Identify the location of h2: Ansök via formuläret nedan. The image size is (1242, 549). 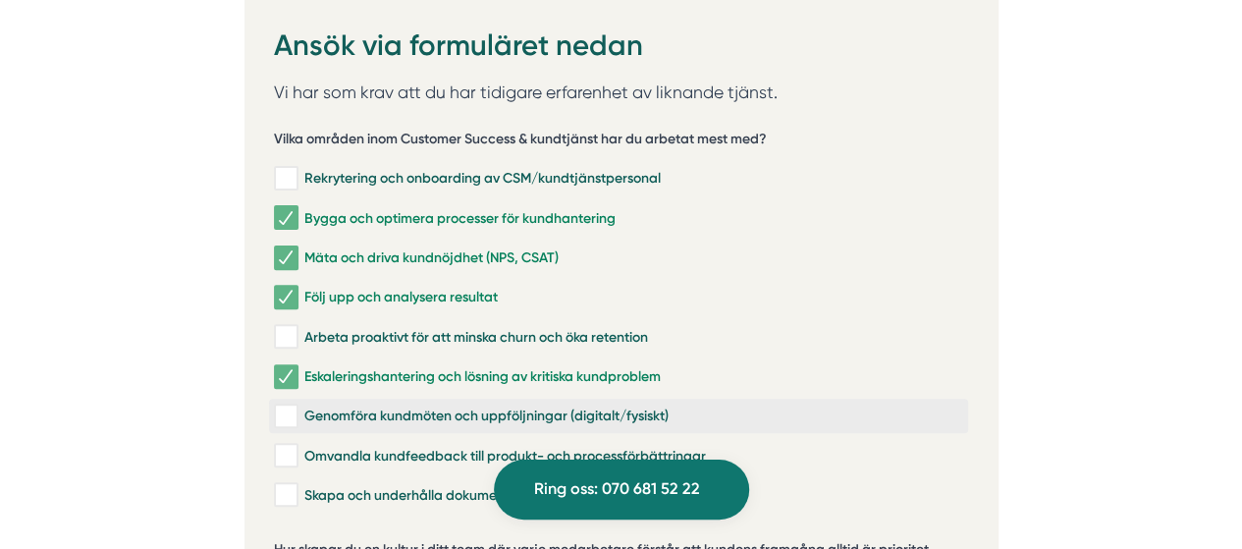
(621, 51).